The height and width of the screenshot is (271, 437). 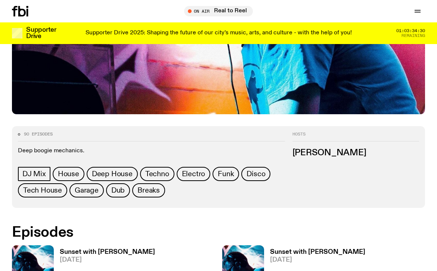 I want to click on span: Techno, so click(x=157, y=174).